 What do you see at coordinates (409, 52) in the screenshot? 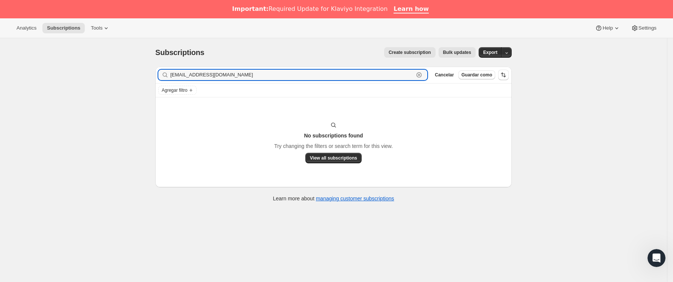
I see `span: Create subscription` at bounding box center [409, 52].